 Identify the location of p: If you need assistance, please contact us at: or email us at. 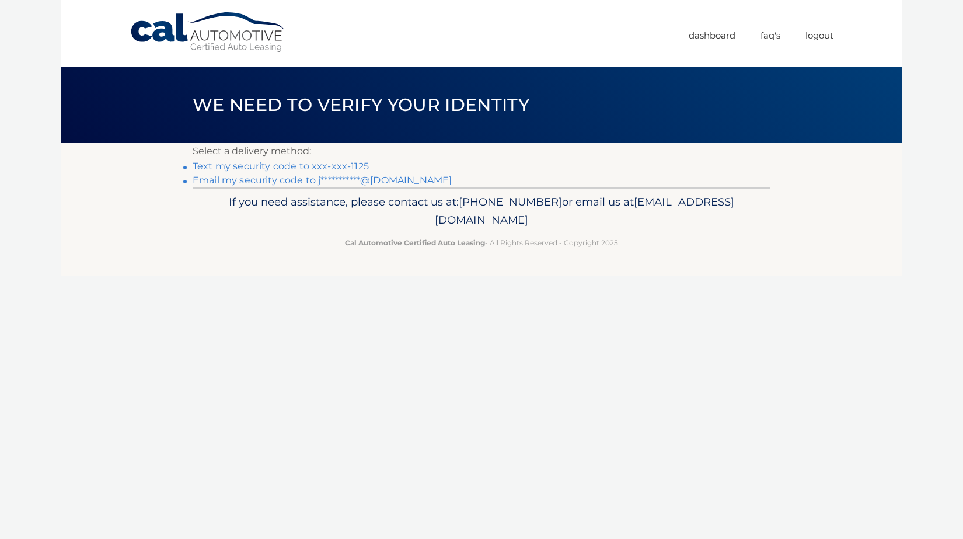
(482, 211).